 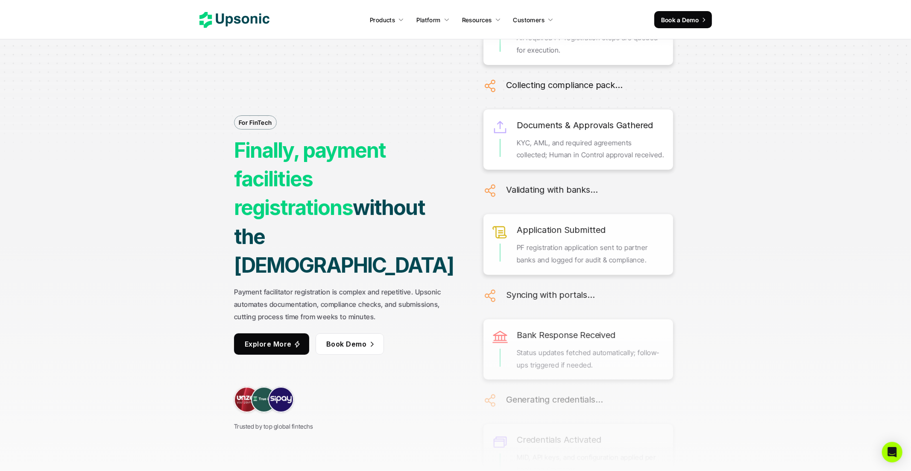 What do you see at coordinates (591, 44) in the screenshot?
I see `p: All required PF registration steps are queued for execution.` at bounding box center [591, 44].